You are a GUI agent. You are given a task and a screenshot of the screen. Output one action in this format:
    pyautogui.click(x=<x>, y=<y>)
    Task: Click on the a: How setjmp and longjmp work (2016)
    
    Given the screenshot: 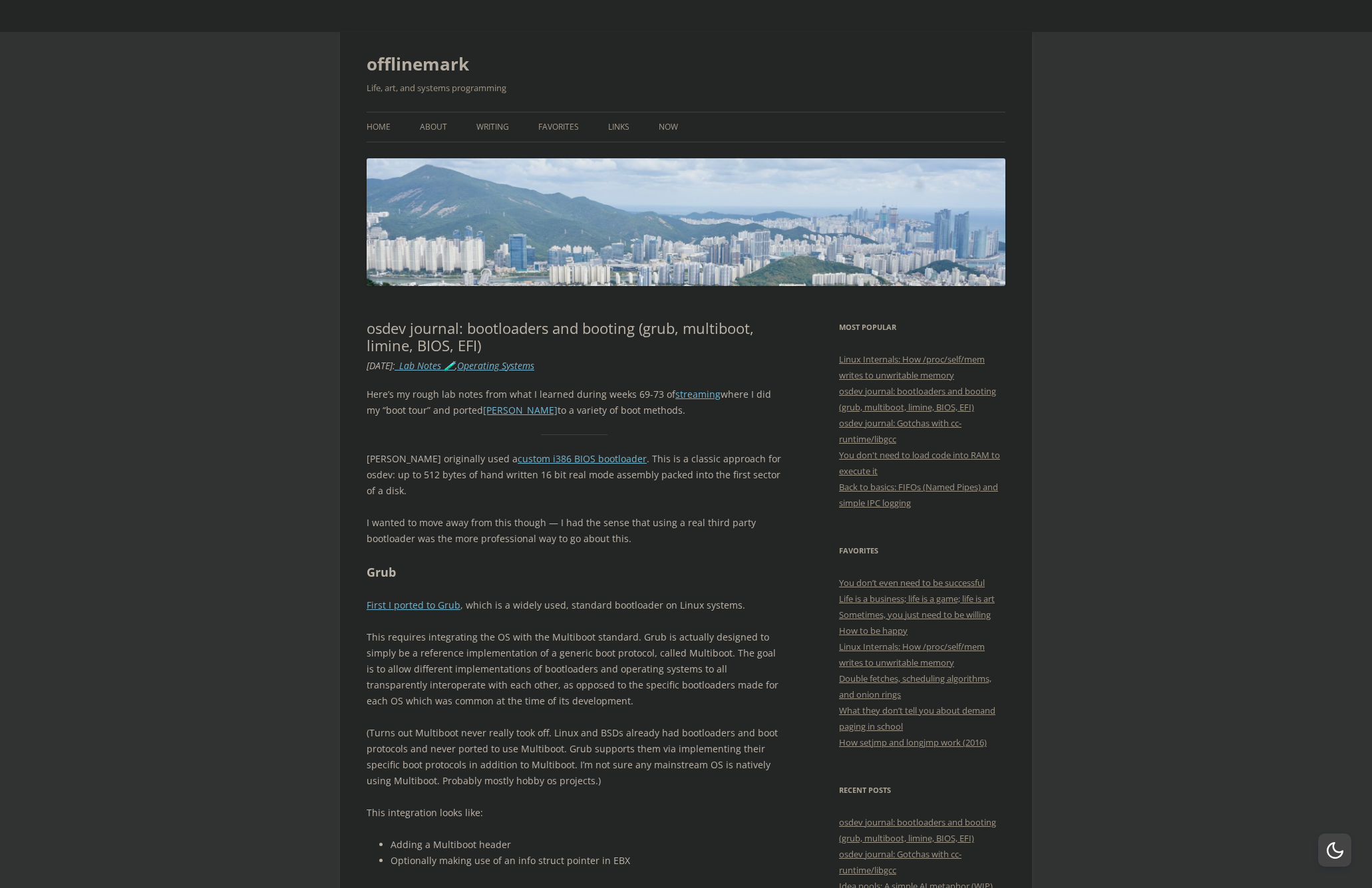 What is the action you would take?
    pyautogui.click(x=913, y=743)
    